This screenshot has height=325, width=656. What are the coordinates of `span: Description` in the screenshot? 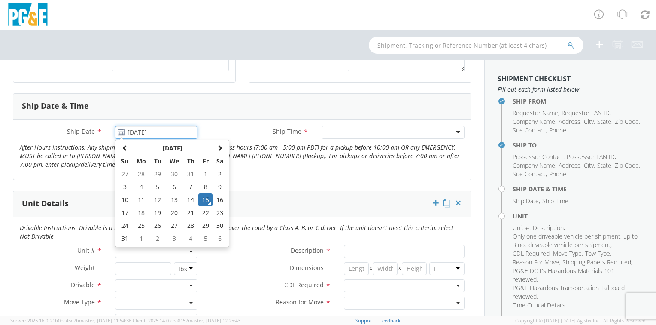 It's located at (548, 227).